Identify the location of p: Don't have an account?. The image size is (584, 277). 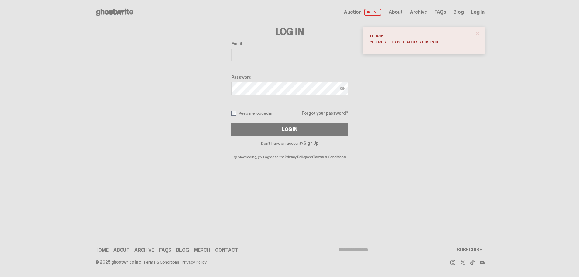
(290, 143).